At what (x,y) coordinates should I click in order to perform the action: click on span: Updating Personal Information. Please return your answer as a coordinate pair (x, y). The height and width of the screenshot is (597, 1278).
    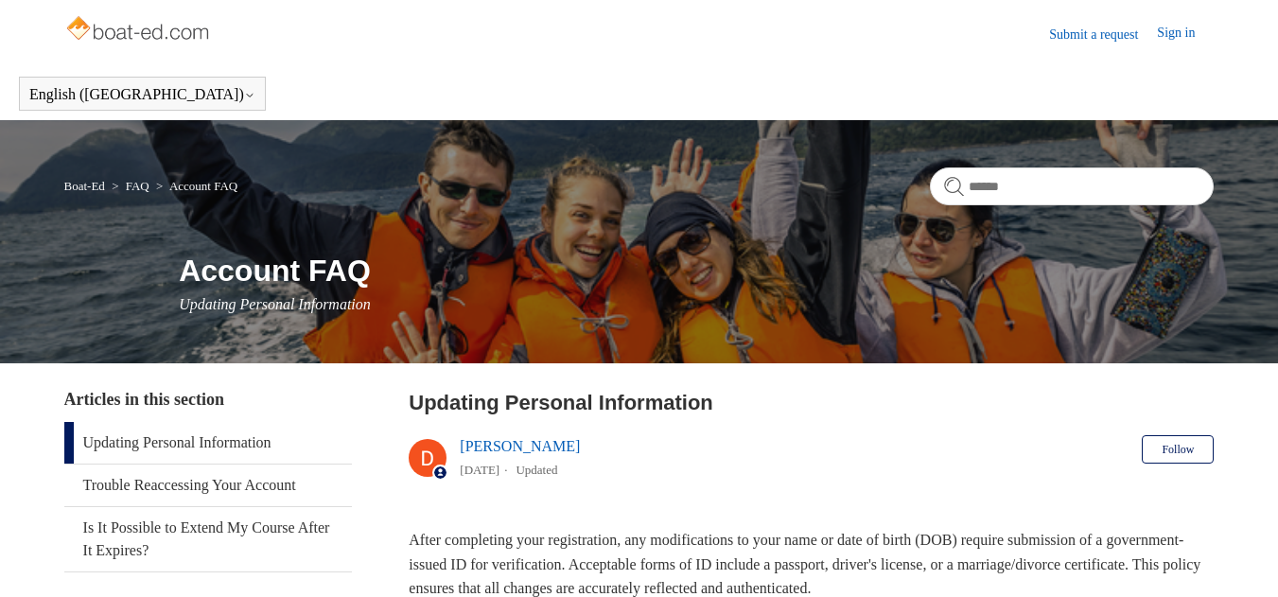
    Looking at the image, I should click on (274, 304).